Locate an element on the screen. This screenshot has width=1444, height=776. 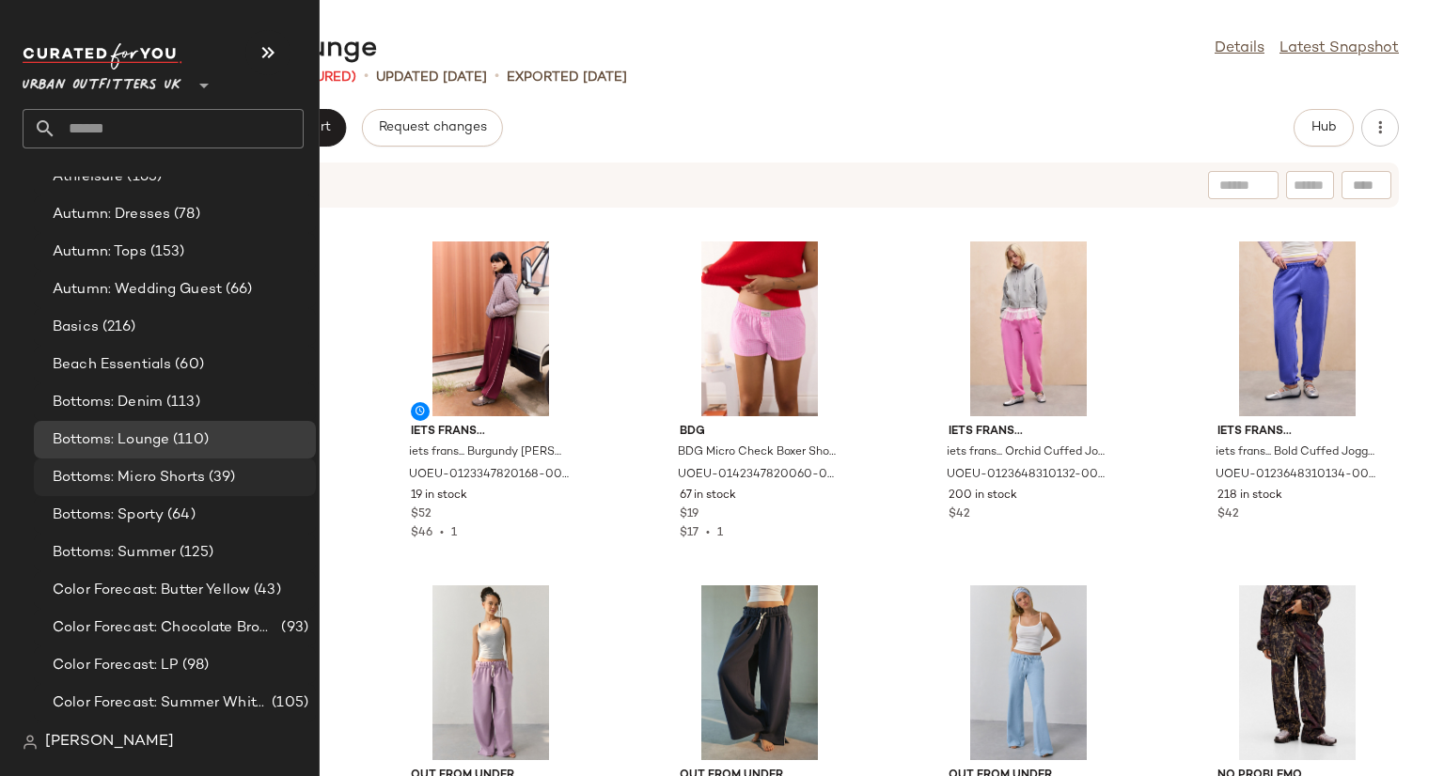
img: 0123648310134_040_a2 is located at coordinates (1297, 329).